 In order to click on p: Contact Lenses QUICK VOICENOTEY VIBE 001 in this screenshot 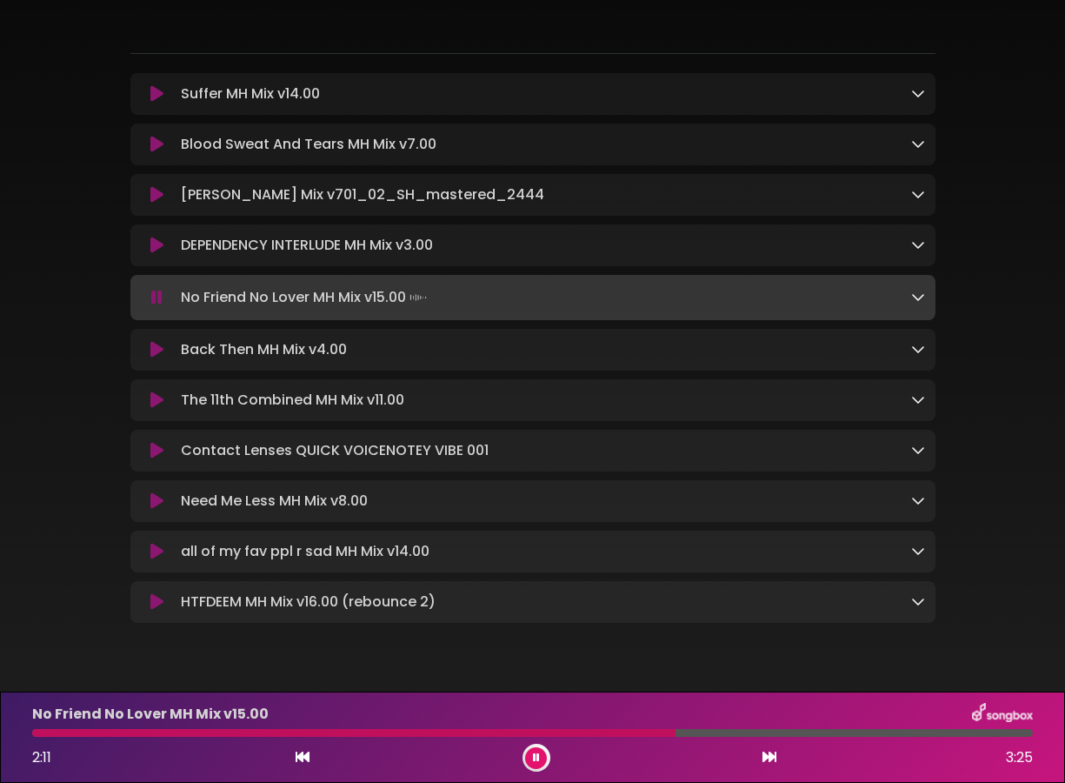, I will do `click(335, 450)`.